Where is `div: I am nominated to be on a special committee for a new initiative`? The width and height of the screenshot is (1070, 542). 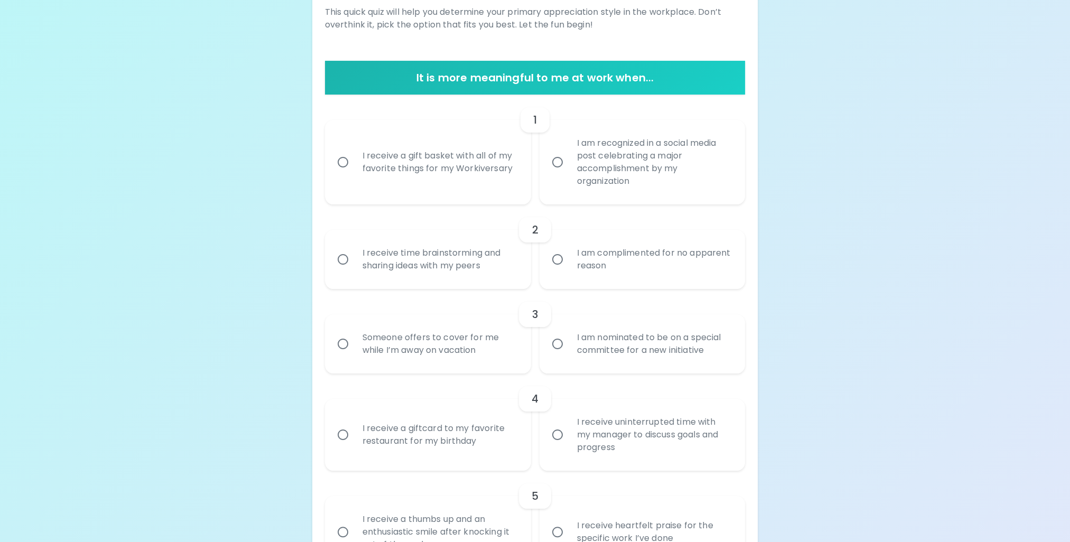
div: I am nominated to be on a special committee for a new initiative is located at coordinates (654, 344).